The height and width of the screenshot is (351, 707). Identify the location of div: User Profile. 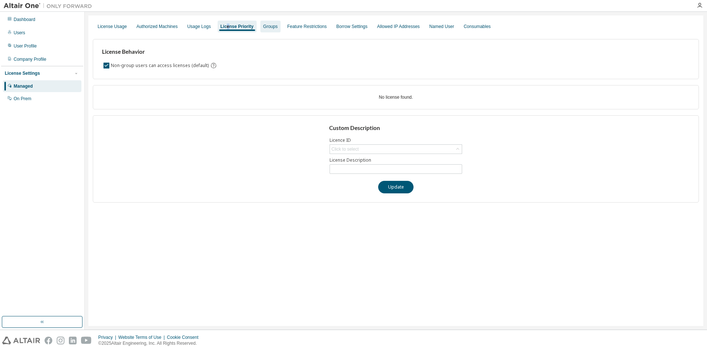
(25, 46).